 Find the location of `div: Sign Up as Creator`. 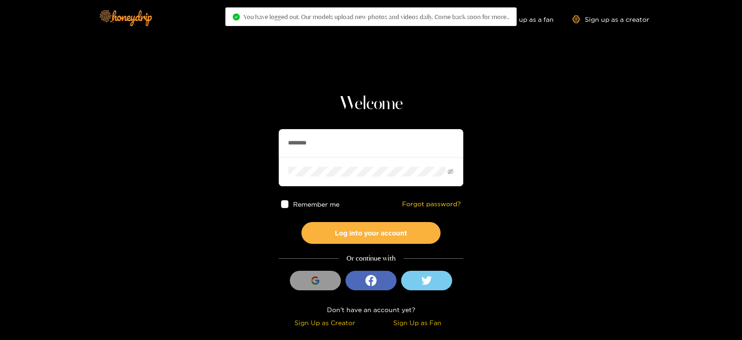

div: Sign Up as Creator is located at coordinates (325, 322).